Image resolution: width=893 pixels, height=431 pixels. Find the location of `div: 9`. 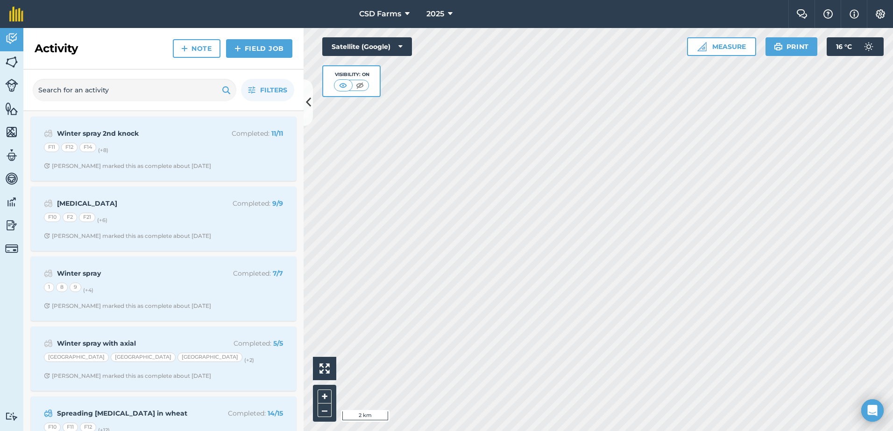

div: 9 is located at coordinates (75, 288).